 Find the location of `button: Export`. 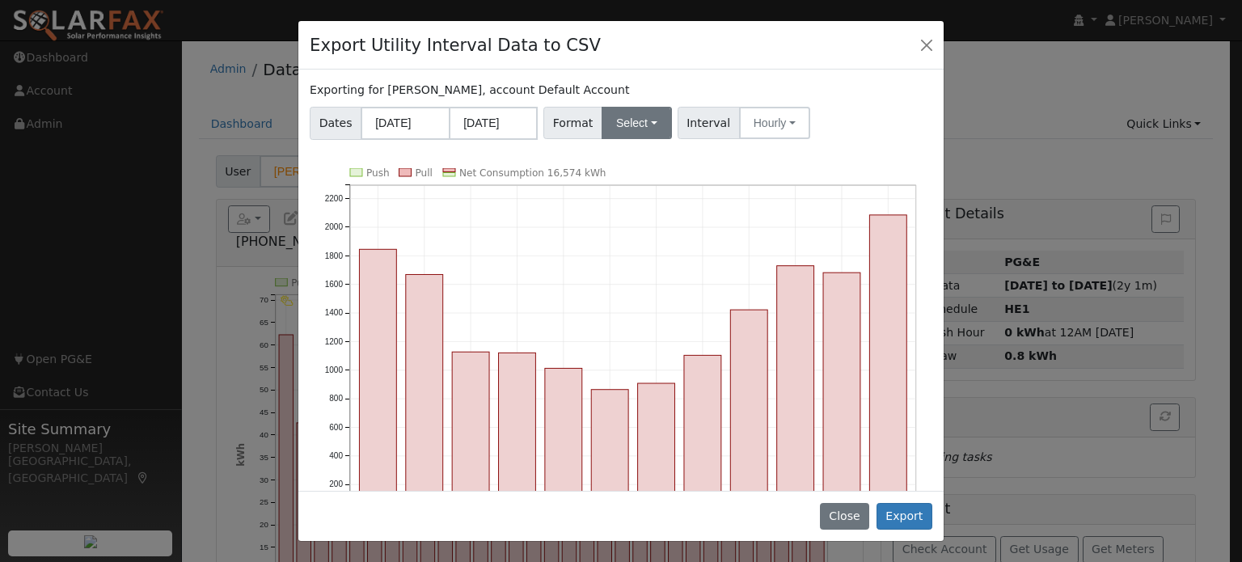

button: Export is located at coordinates (904, 517).